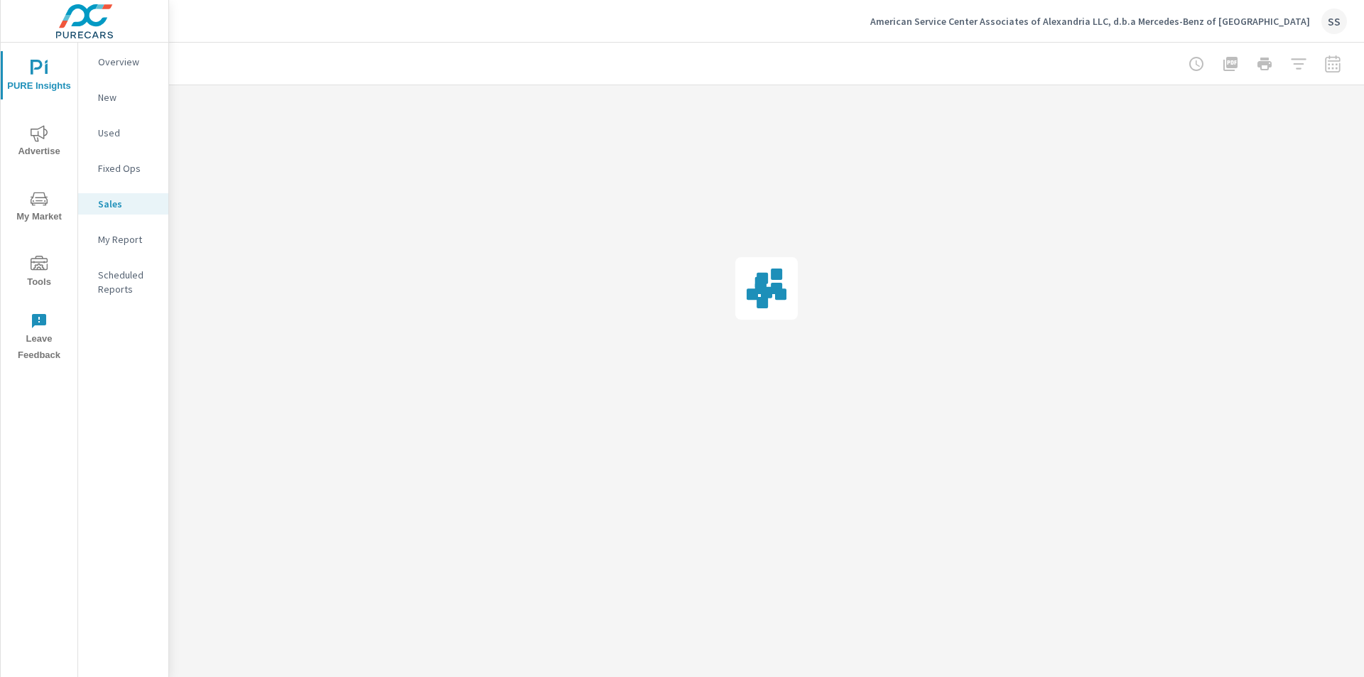  I want to click on p: Used, so click(127, 133).